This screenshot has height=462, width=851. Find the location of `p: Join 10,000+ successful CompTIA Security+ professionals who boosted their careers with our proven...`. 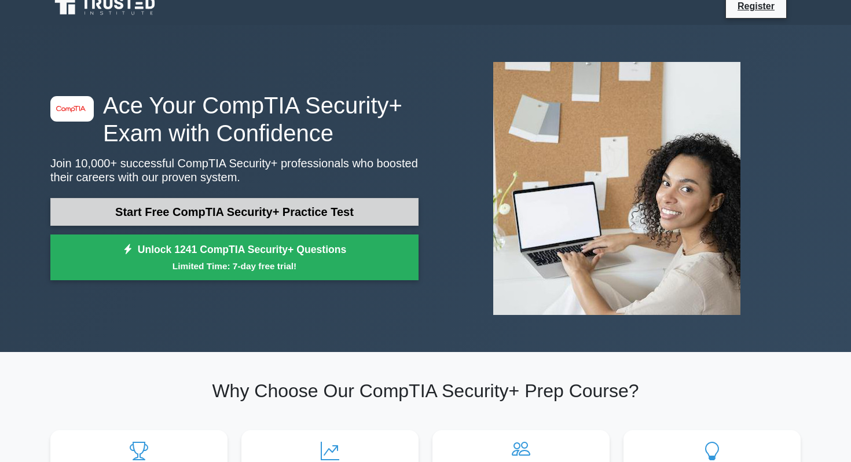

p: Join 10,000+ successful CompTIA Security+ professionals who boosted their careers with our proven... is located at coordinates (235, 170).